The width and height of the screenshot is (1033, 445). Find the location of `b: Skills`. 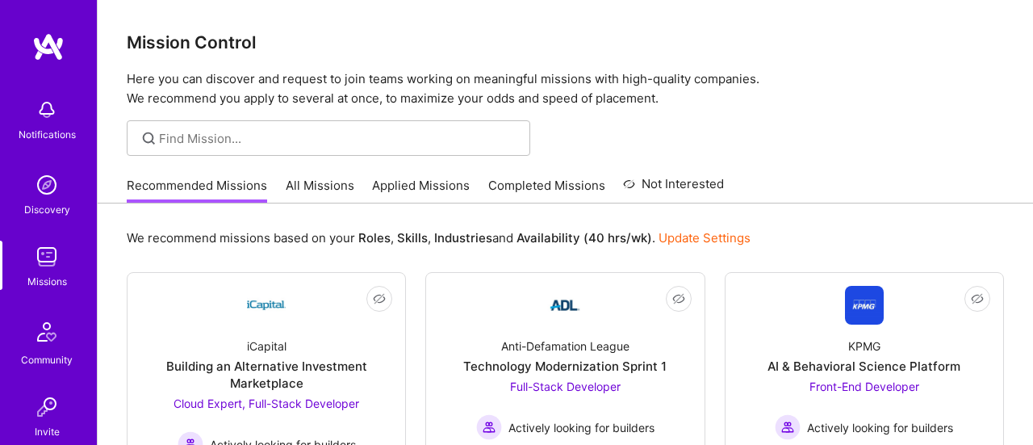

b: Skills is located at coordinates (412, 237).